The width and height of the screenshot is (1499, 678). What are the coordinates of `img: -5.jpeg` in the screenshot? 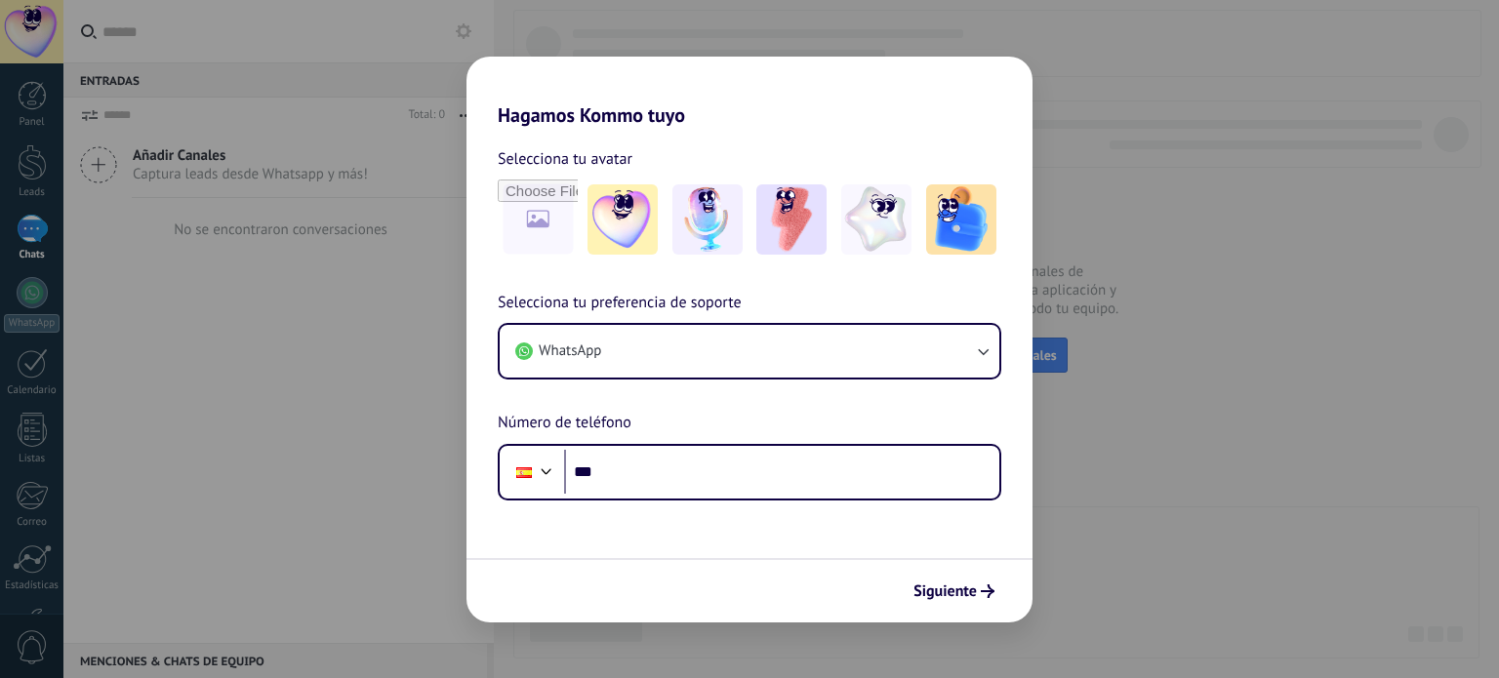 It's located at (961, 220).